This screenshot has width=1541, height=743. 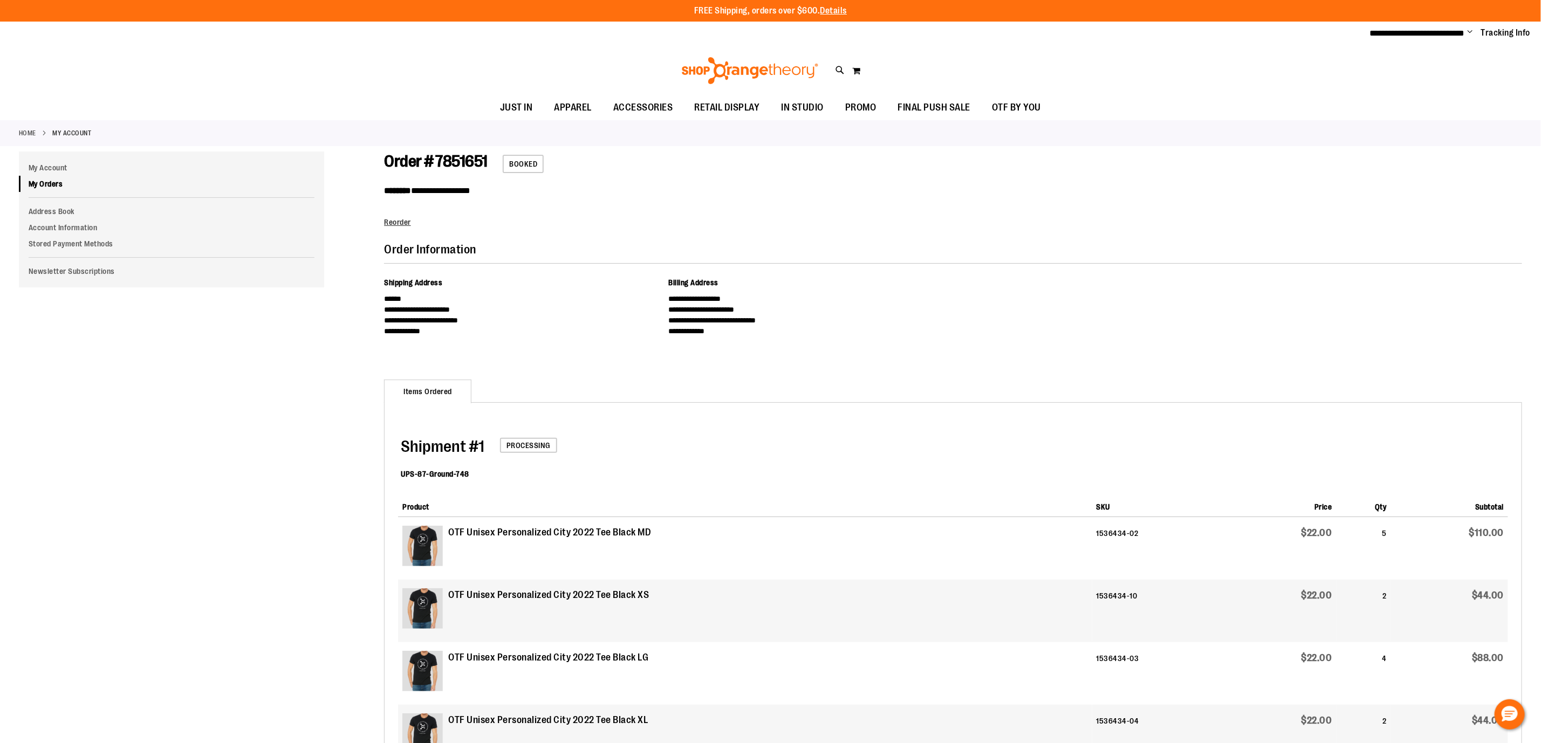 What do you see at coordinates (727, 107) in the screenshot?
I see `span: RETAIL DISPLAY` at bounding box center [727, 107].